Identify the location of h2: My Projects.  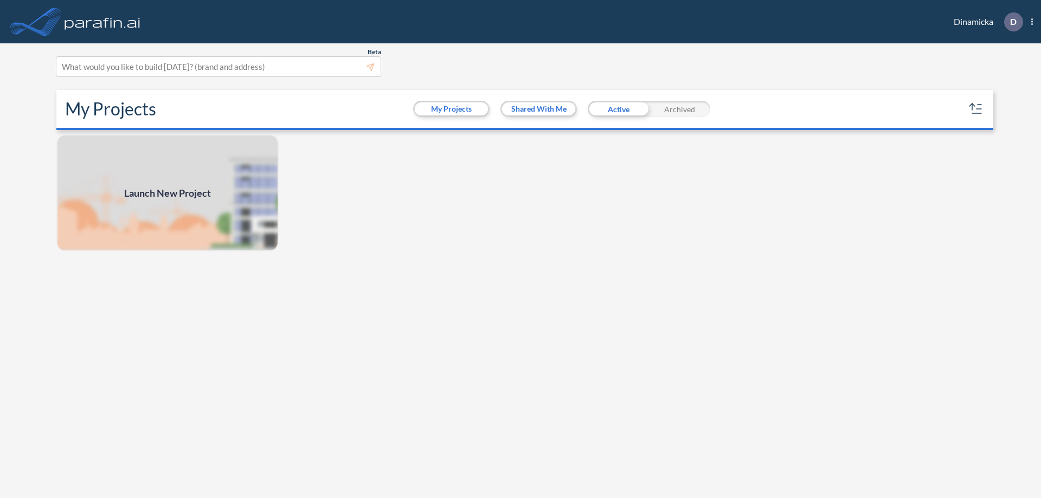
(111, 109).